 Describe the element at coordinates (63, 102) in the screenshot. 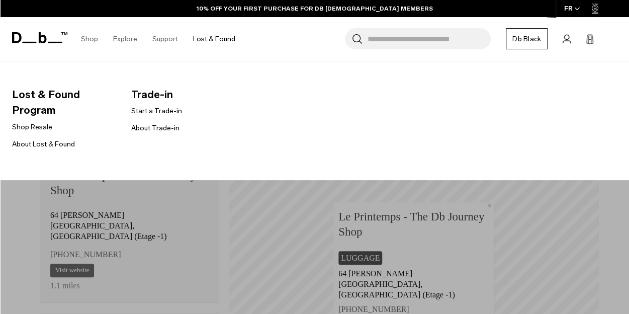

I see `span: Lost & Found Program` at that location.